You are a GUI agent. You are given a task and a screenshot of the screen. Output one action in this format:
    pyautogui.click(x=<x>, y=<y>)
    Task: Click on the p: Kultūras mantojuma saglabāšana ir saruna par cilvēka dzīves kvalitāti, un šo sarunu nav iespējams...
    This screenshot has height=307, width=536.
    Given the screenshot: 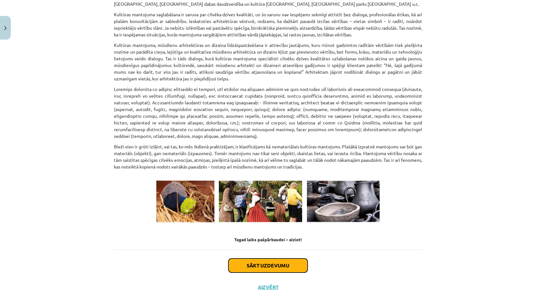 What is the action you would take?
    pyautogui.click(x=268, y=25)
    